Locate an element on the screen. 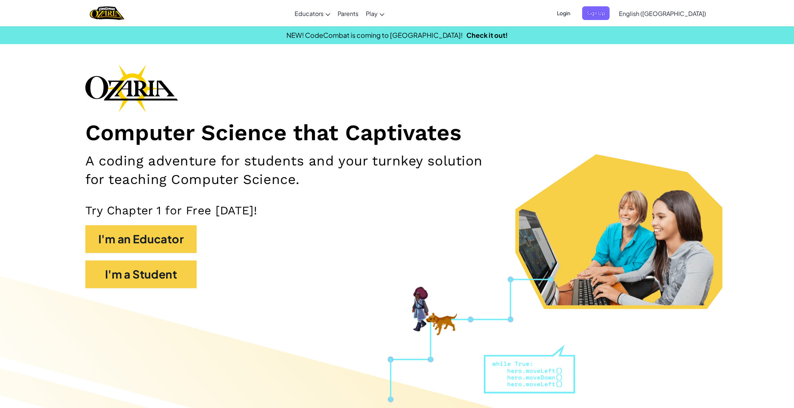 The image size is (794, 408). h1: Computer Science that Captivates is located at coordinates (397, 133).